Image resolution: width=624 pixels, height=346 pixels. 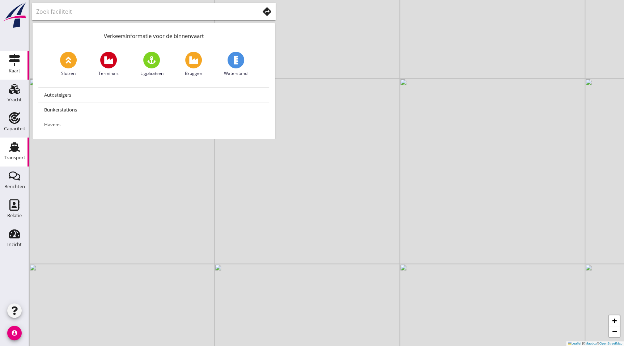 I want to click on a: OpenStreetMap, so click(x=611, y=343).